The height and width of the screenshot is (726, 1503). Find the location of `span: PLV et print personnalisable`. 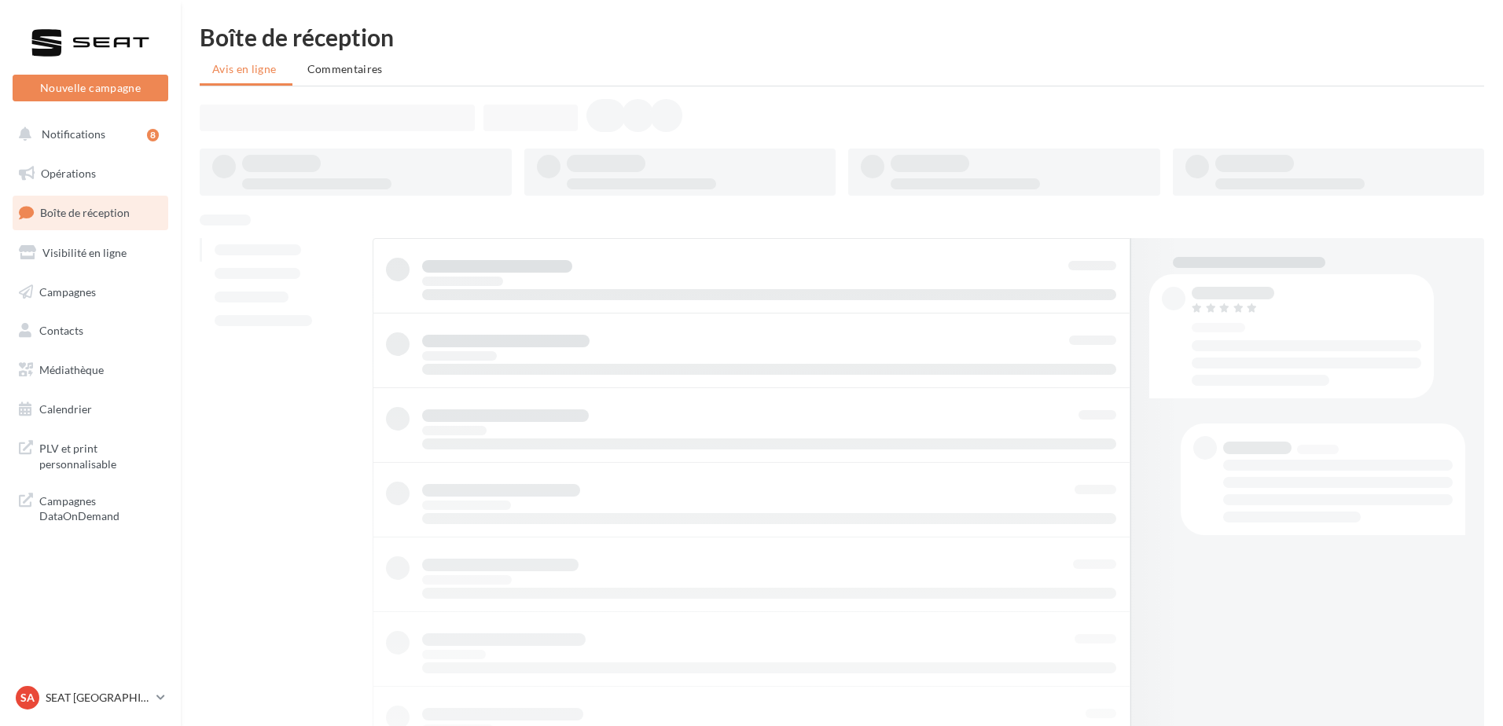

span: PLV et print personnalisable is located at coordinates (101, 454).